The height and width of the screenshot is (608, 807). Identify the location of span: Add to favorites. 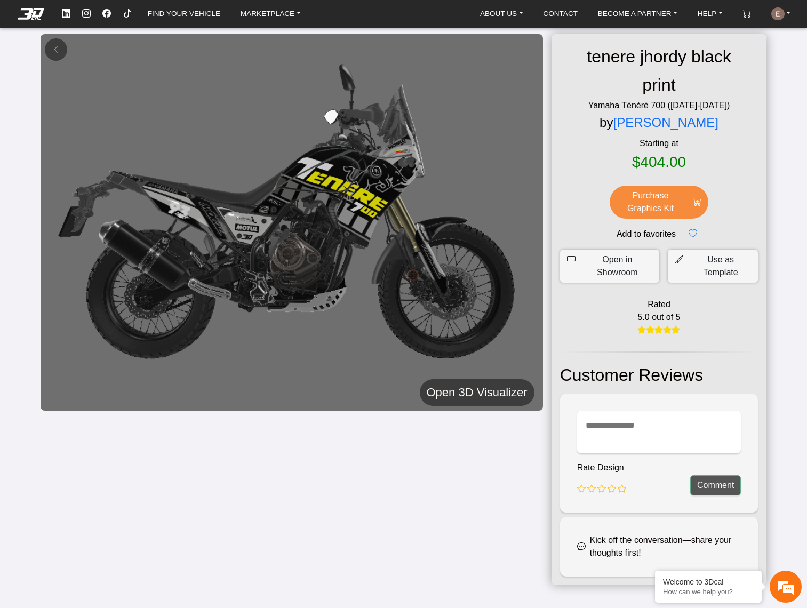
(646, 234).